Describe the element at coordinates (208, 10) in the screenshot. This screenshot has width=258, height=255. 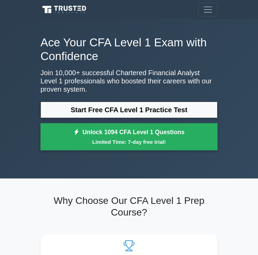
I see `button: Toggle navigation` at that location.